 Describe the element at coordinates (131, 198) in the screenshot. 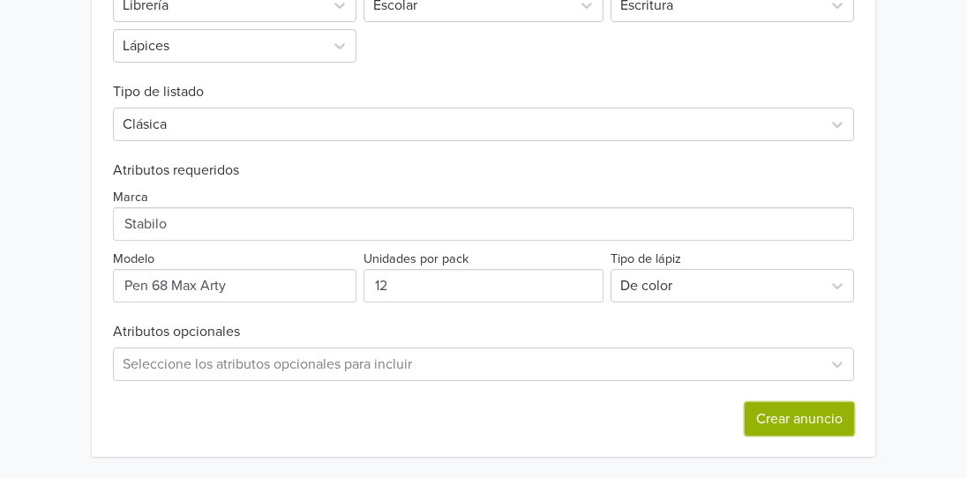

I see `label: Marca` at that location.